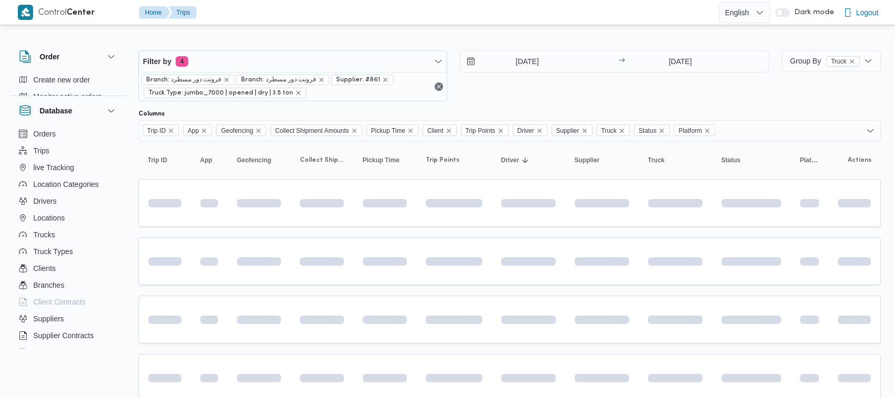 The image size is (895, 398). I want to click on button: live Tracking, so click(68, 167).